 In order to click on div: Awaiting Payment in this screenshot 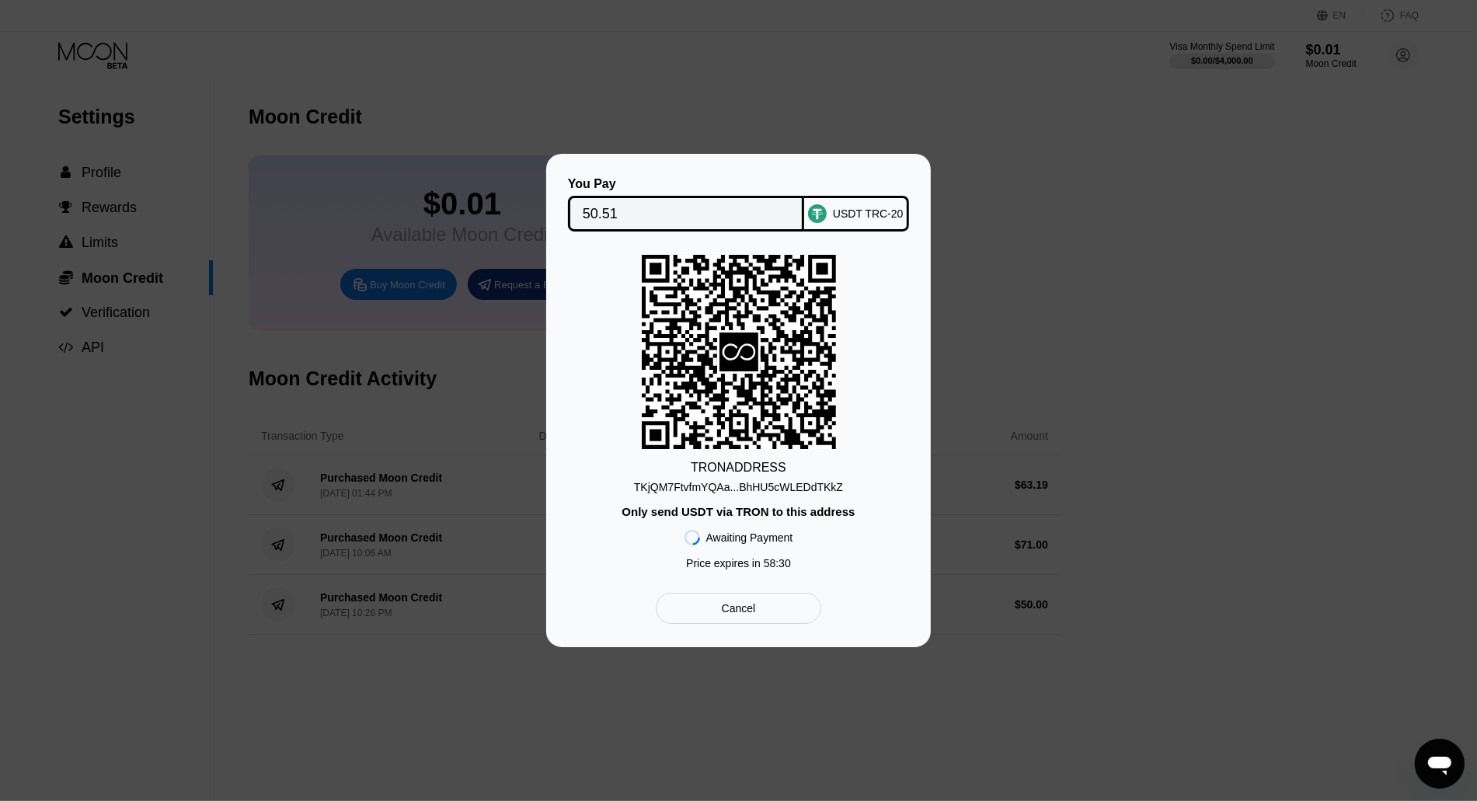, I will do `click(750, 538)`.